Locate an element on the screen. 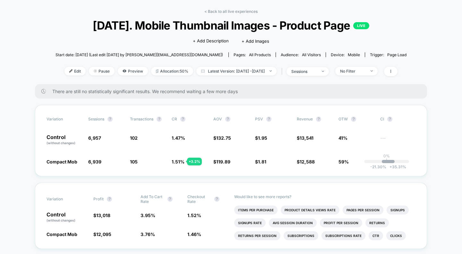 Image resolution: width=462 pixels, height=254 pixels. li: Signups is located at coordinates (398, 210).